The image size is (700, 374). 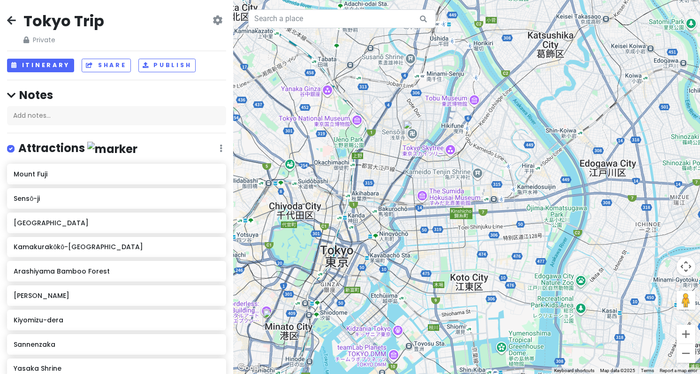 What do you see at coordinates (251, 368) in the screenshot?
I see `img: Google` at bounding box center [251, 368].